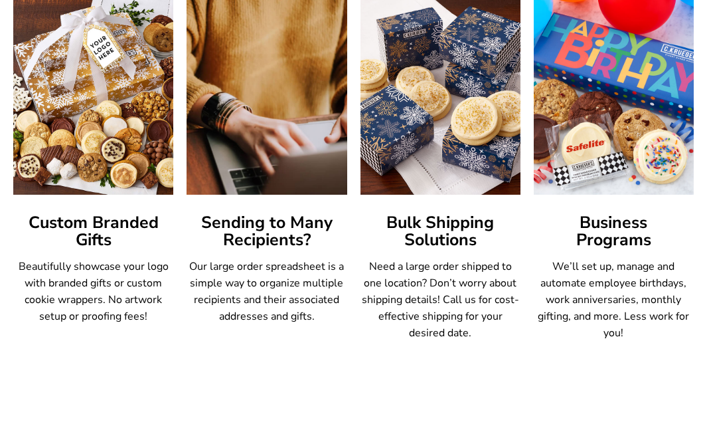  I want to click on h3: Sending to Many Recipients?, so click(266, 231).